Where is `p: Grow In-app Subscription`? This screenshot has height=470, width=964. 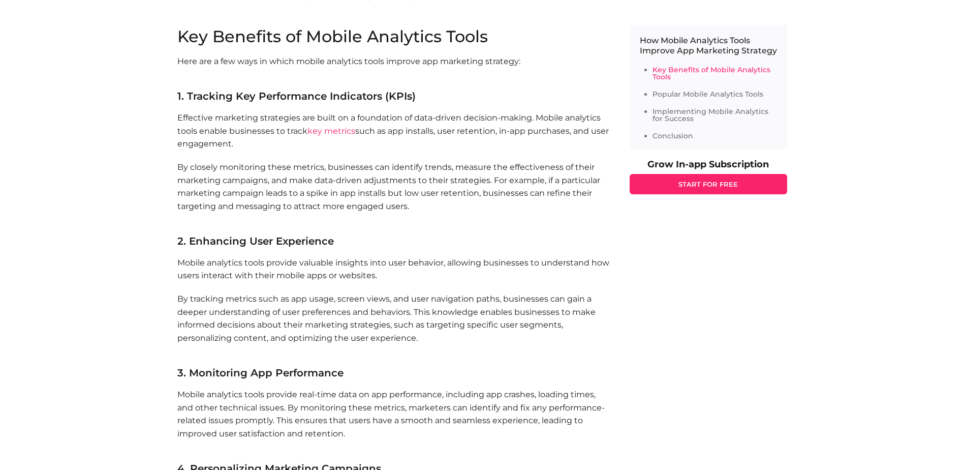
p: Grow In-app Subscription is located at coordinates (708, 164).